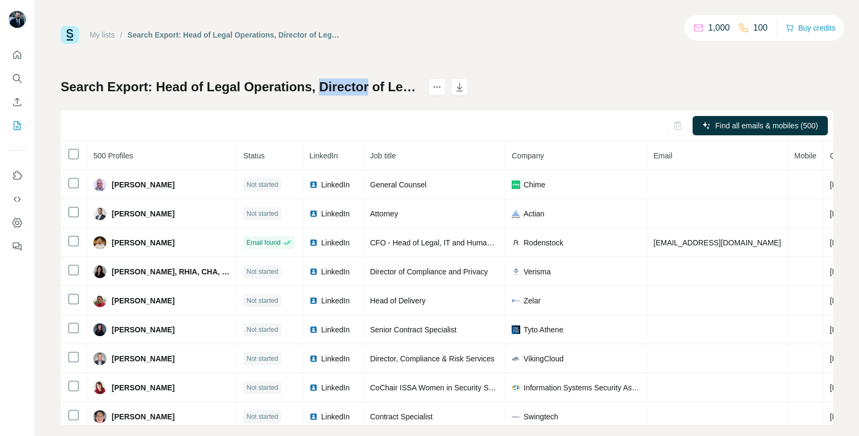  Describe the element at coordinates (113, 156) in the screenshot. I see `span: 500 Profiles` at that location.